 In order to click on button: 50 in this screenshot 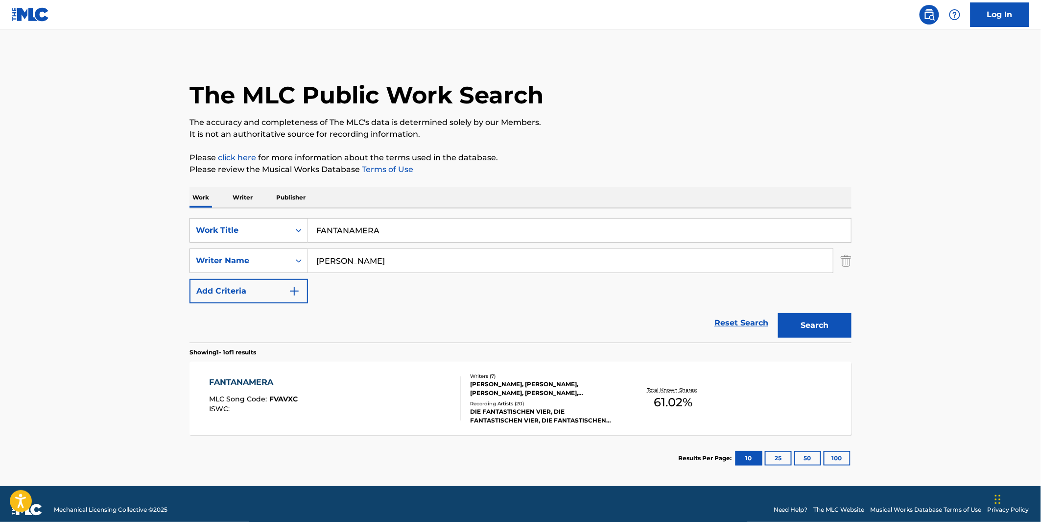, I will do `click(808, 458)`.